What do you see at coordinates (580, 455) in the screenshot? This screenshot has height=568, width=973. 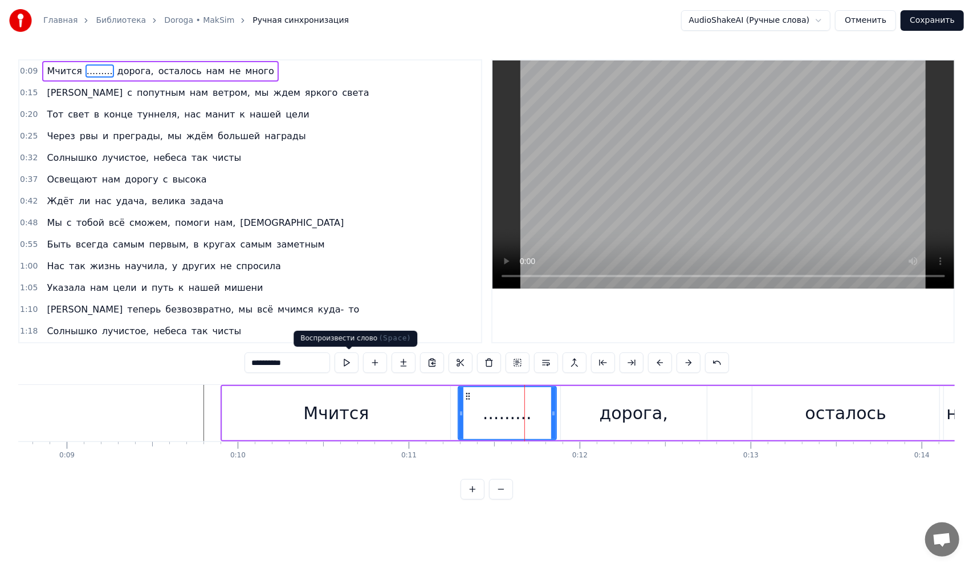 I see `div: 0:12` at bounding box center [580, 455].